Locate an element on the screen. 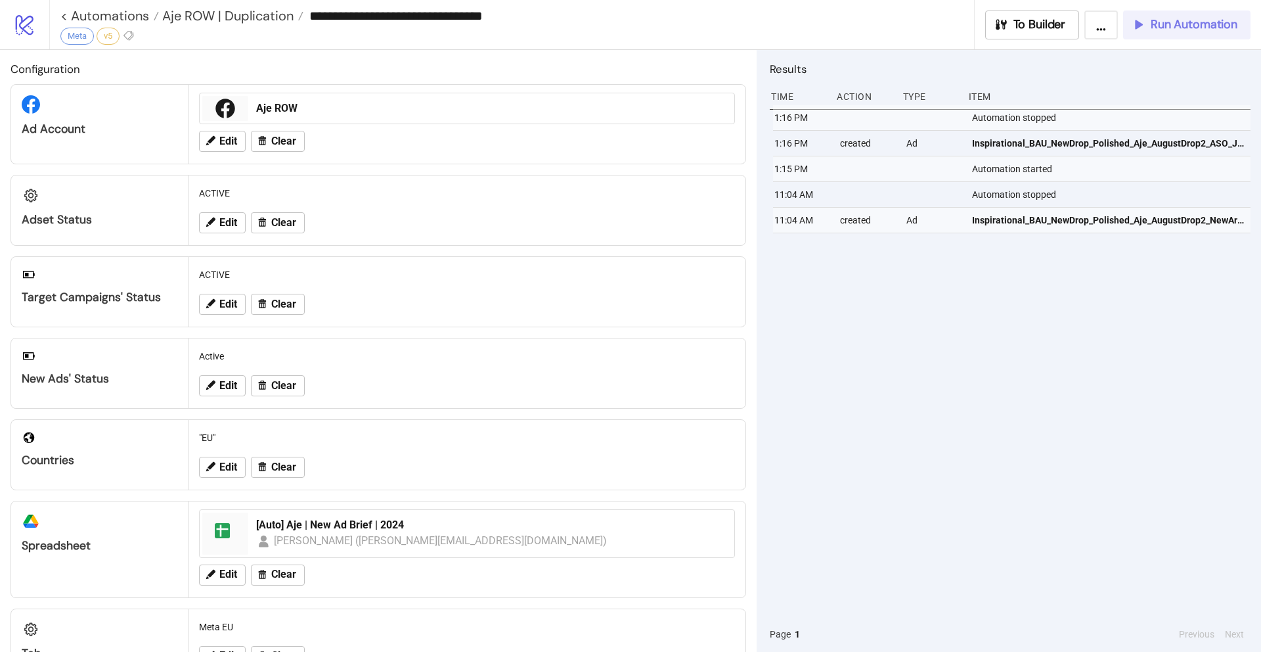 The height and width of the screenshot is (652, 1261). a: Aje ROW | Duplication is located at coordinates (231, 16).